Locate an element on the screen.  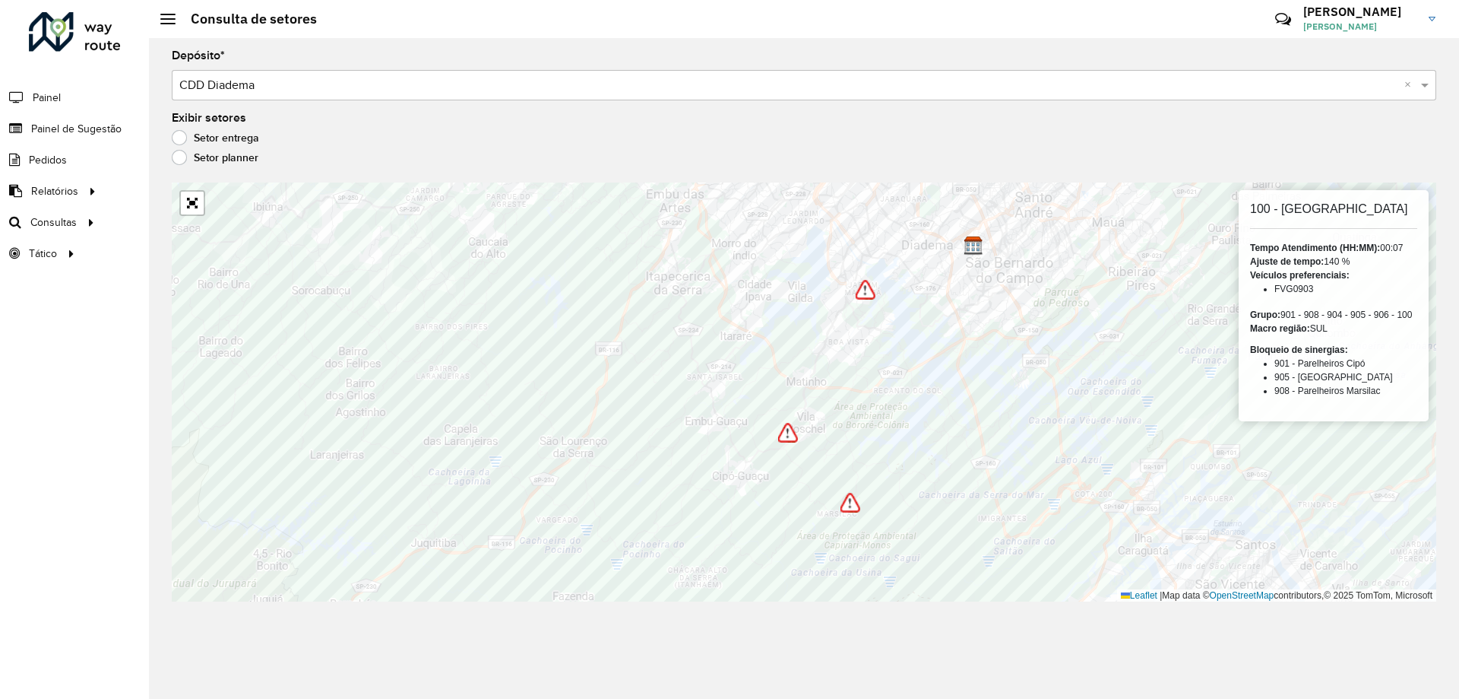
strong: Macro região: is located at coordinates (1280, 328).